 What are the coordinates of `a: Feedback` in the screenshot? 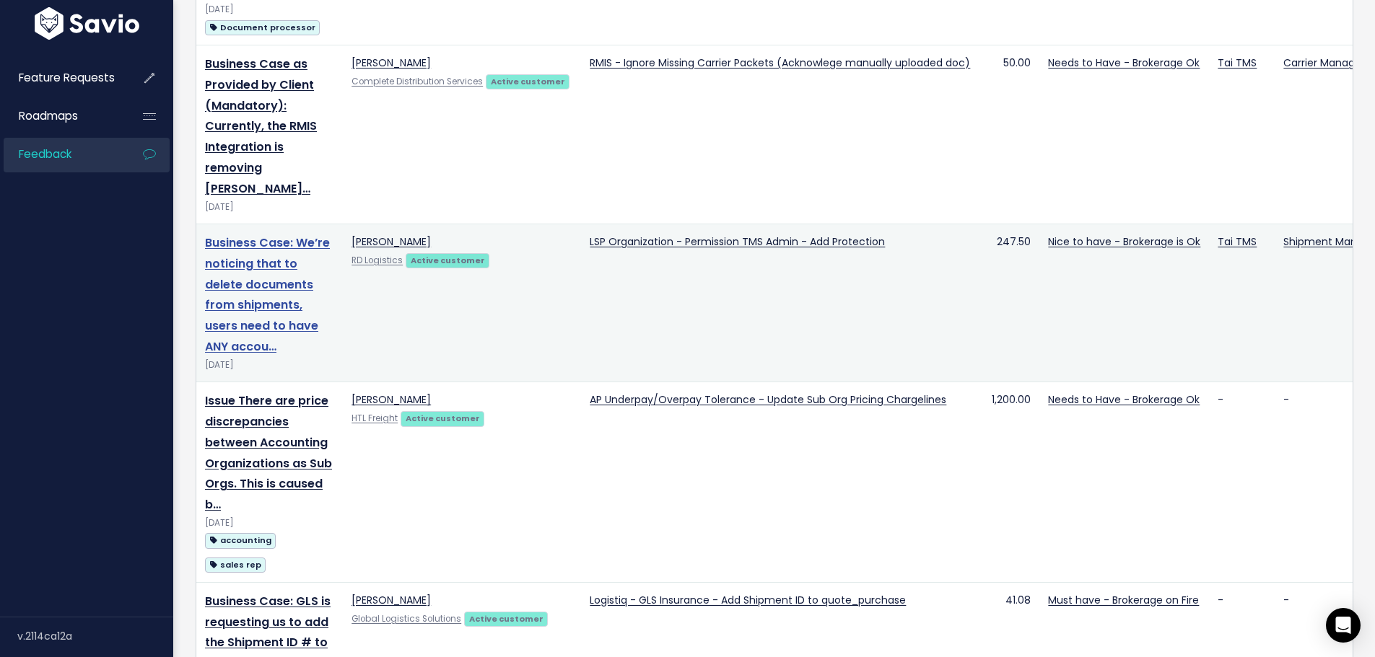 It's located at (61, 154).